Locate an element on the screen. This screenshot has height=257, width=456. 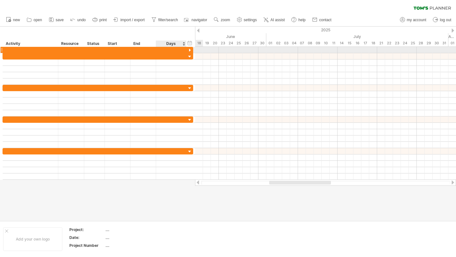
div: Friday, 25 July 2025 is located at coordinates (413, 43).